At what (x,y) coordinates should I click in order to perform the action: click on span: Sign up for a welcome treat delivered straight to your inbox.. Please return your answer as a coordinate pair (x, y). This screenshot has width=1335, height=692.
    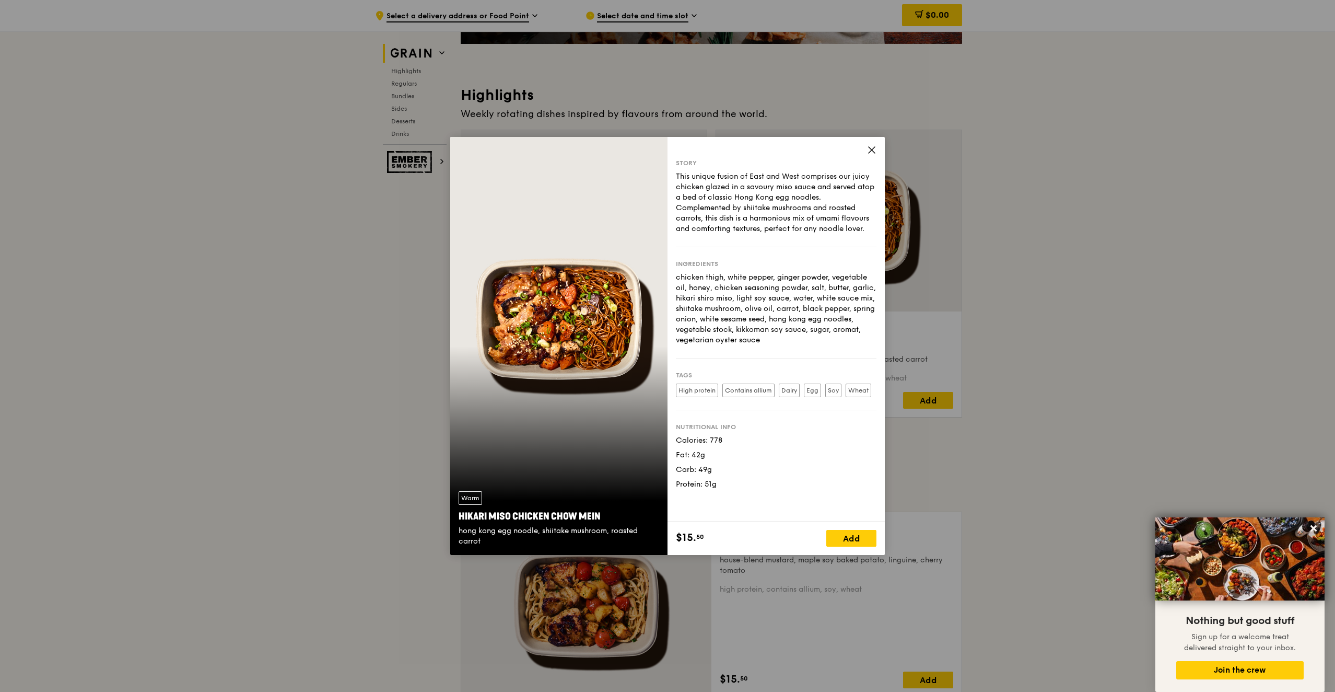
    Looking at the image, I should click on (1240, 642).